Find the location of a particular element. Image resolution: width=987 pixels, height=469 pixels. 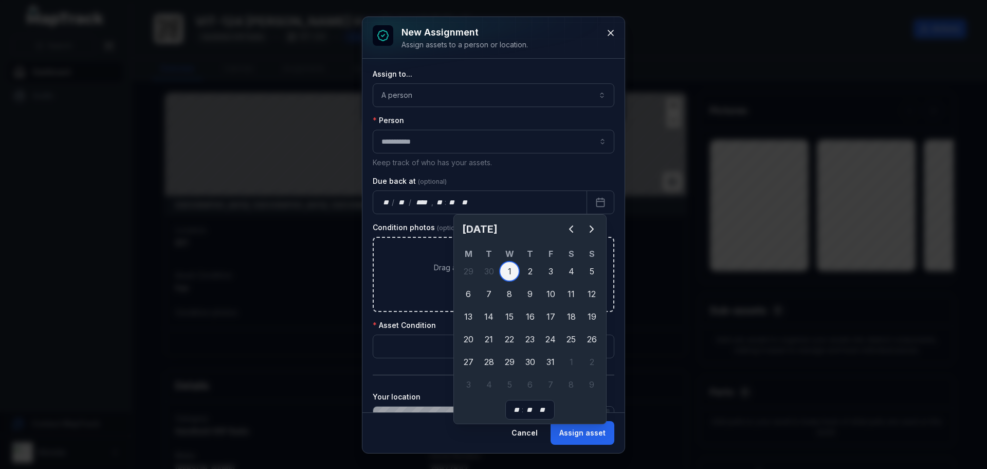

div: Friday 17 October 2025 is located at coordinates (551, 316).